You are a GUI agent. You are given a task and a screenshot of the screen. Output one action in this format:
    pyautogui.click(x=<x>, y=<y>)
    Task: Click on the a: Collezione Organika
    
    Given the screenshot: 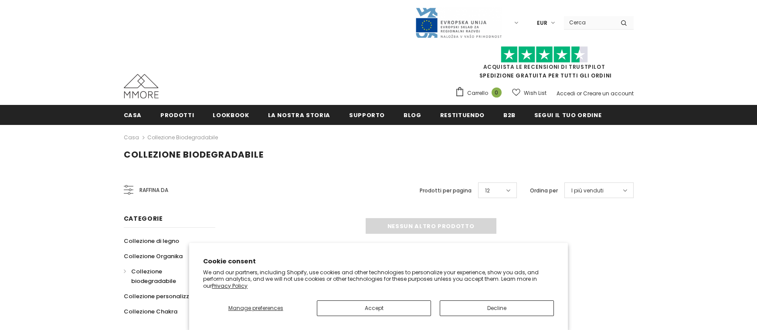 What is the action you would take?
    pyautogui.click(x=153, y=256)
    